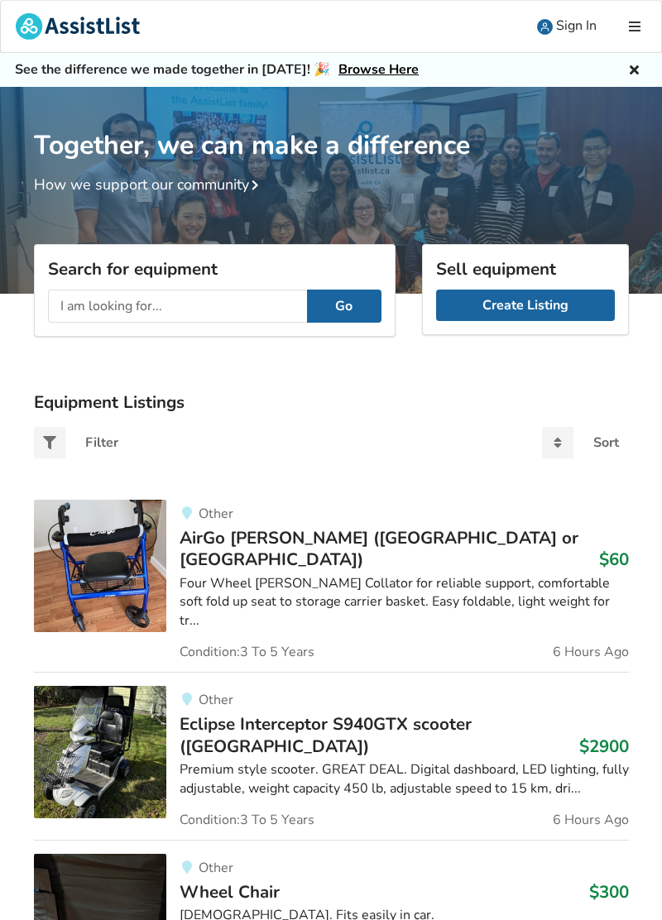  Describe the element at coordinates (614, 559) in the screenshot. I see `h3: $60` at that location.